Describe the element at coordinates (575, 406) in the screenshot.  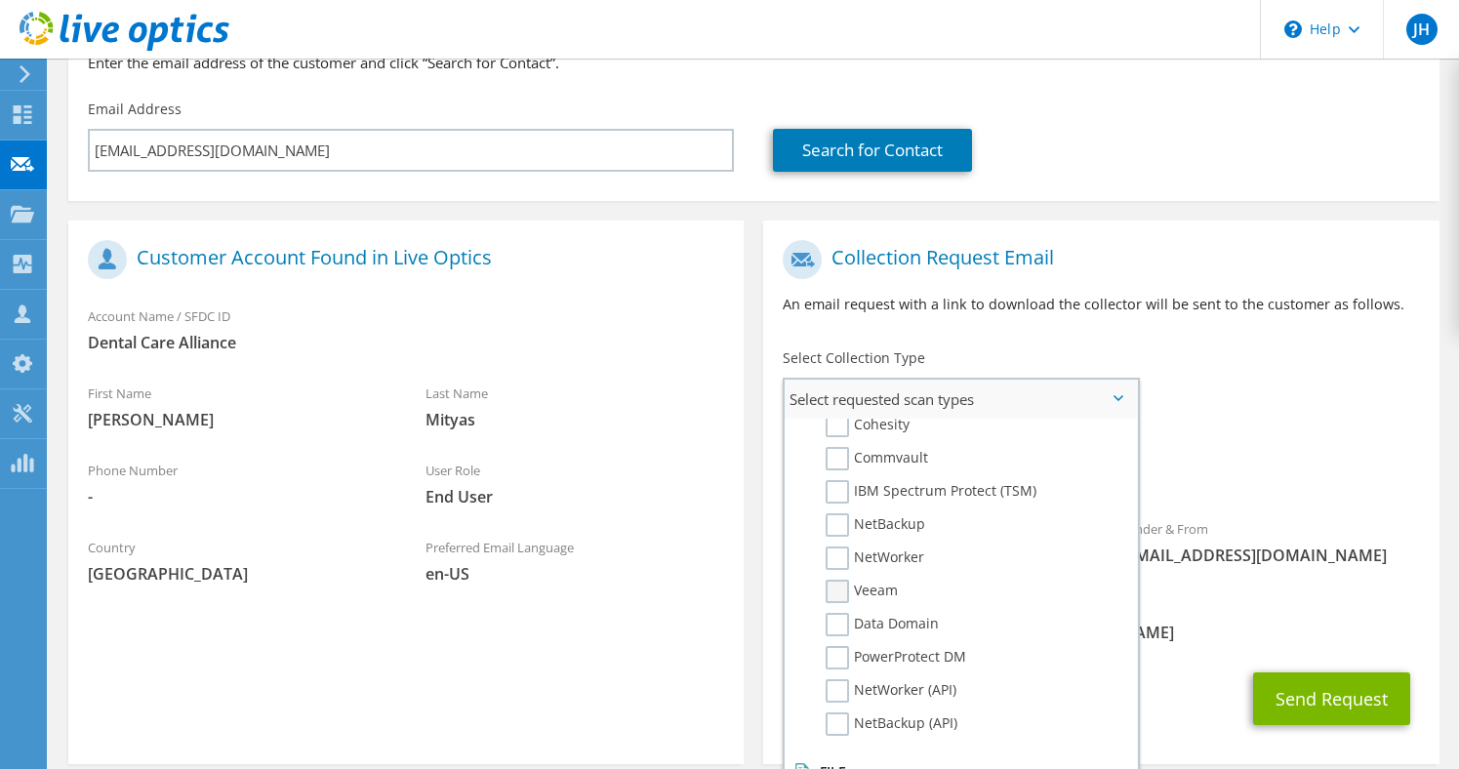
I see `div: Last Name` at that location.